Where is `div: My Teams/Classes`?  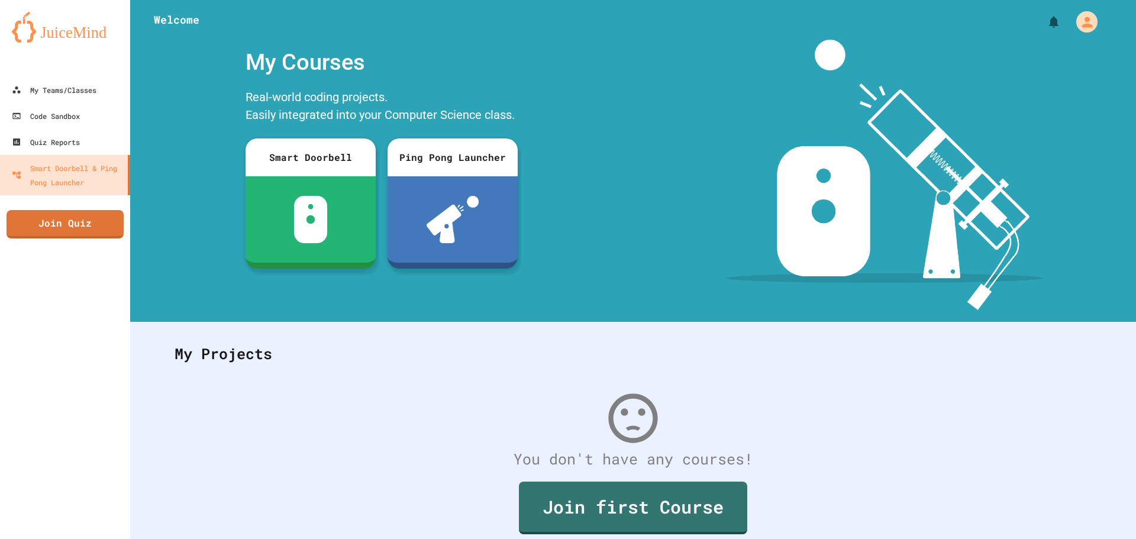 div: My Teams/Classes is located at coordinates (54, 90).